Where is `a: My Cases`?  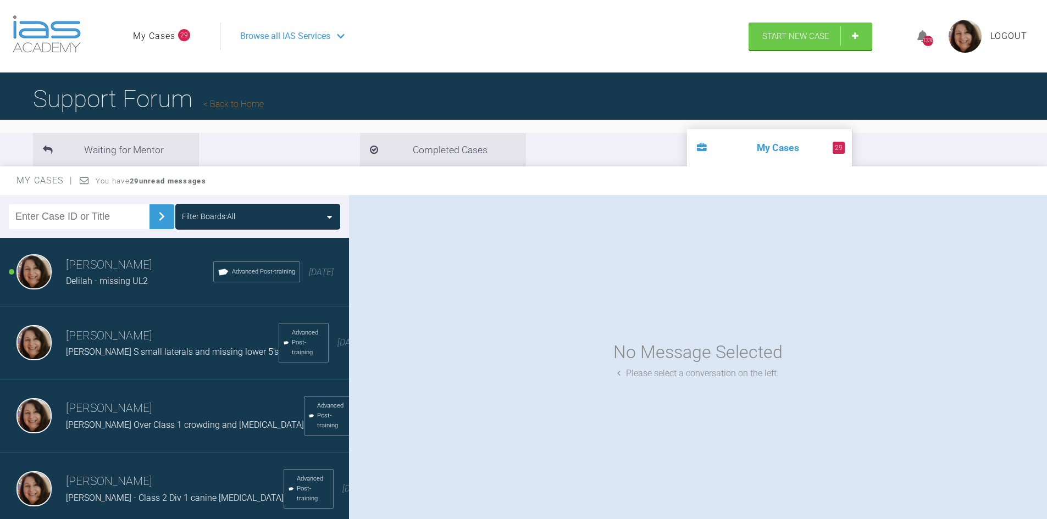 a: My Cases is located at coordinates (154, 36).